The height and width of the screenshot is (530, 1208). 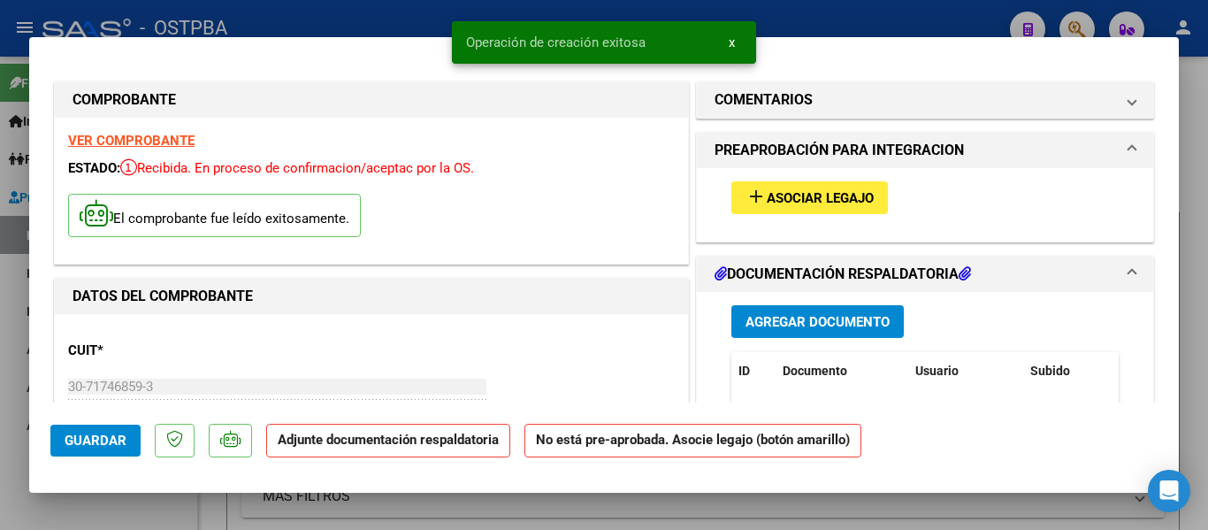 I want to click on button: Agregar Documento, so click(x=817, y=321).